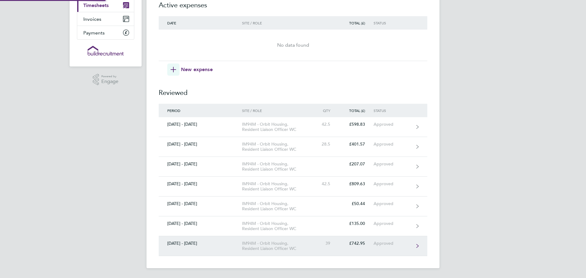 The width and height of the screenshot is (586, 278). What do you see at coordinates (325, 111) in the screenshot?
I see `div: Qty` at bounding box center [325, 111].